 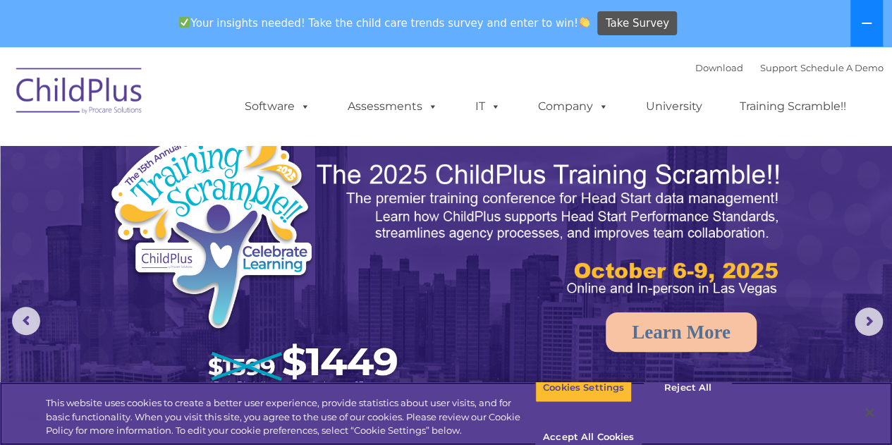 I want to click on a: University, so click(x=674, y=106).